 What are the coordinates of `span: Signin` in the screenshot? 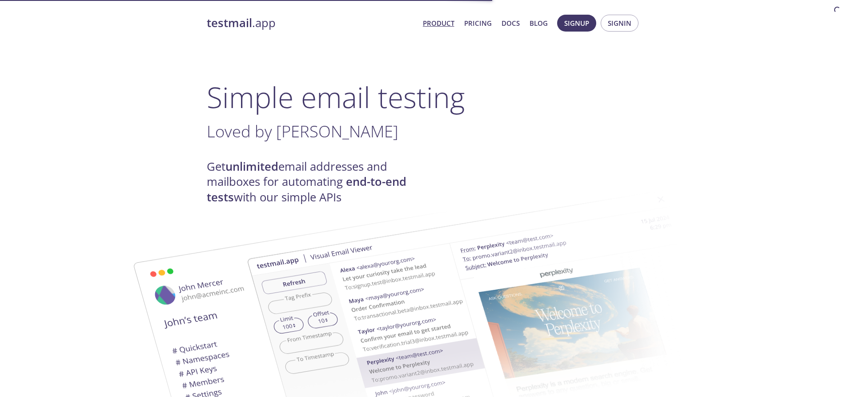 It's located at (619, 23).